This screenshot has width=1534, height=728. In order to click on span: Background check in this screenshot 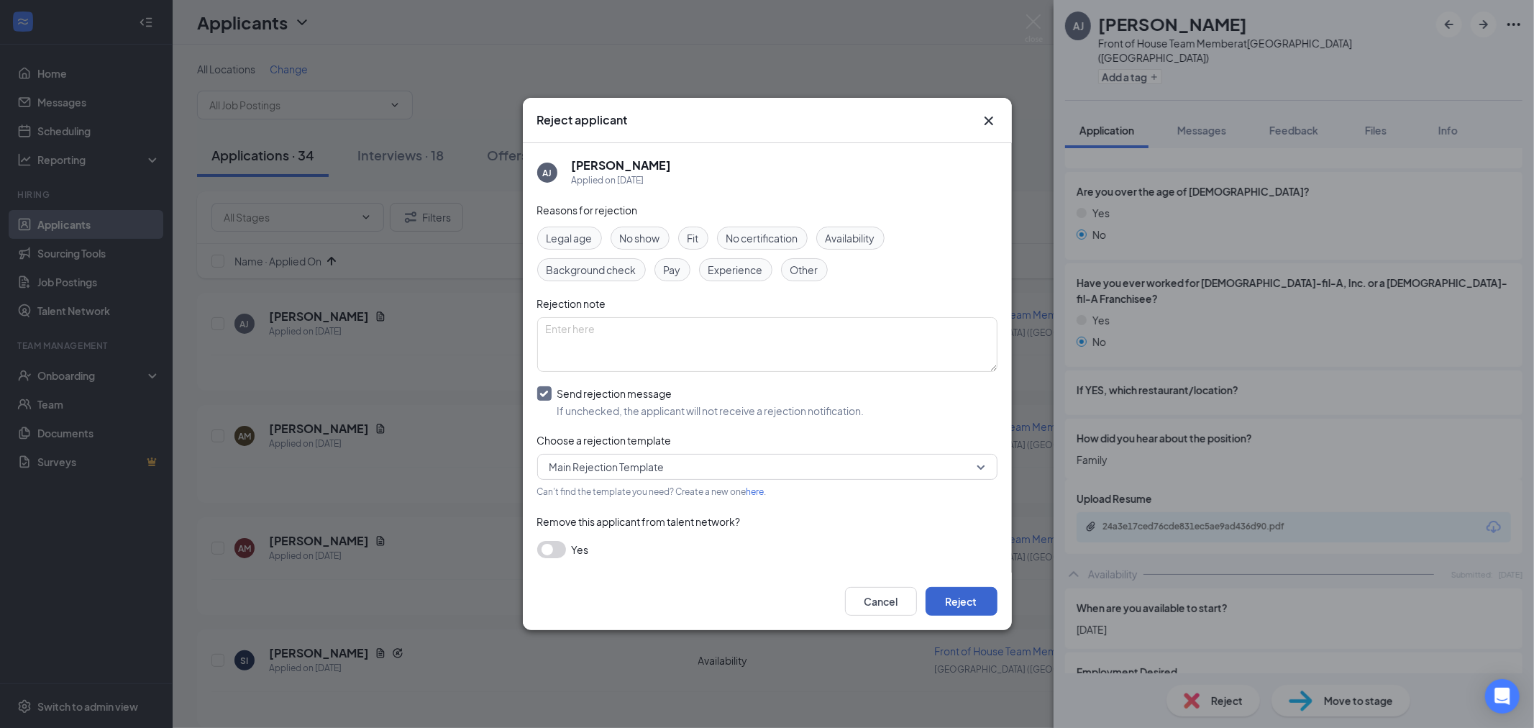, I will do `click(591, 270)`.